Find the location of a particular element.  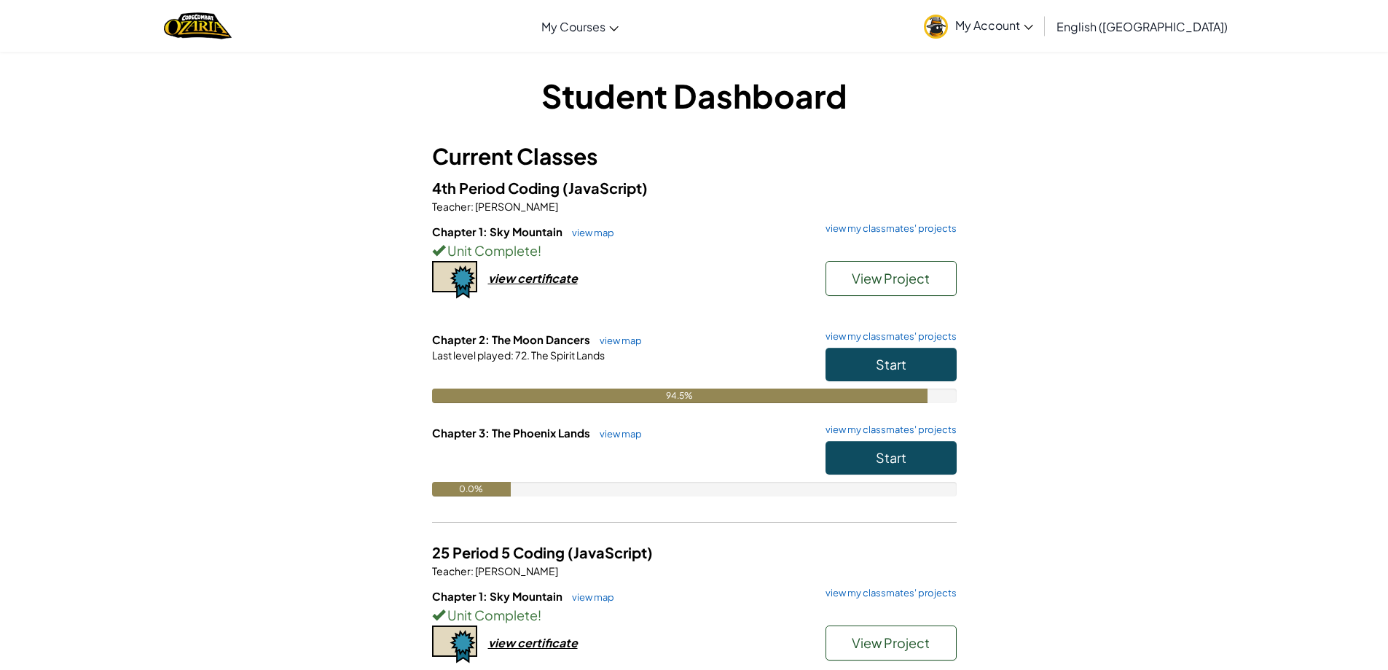

span: 25 Period 5 Coding is located at coordinates (500, 552).